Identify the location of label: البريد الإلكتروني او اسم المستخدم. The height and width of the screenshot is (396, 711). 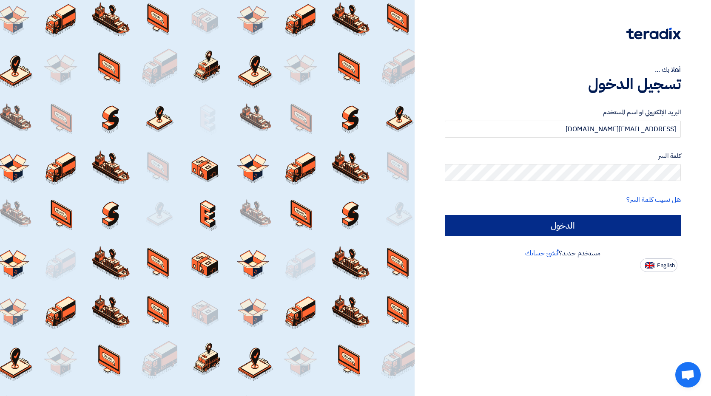
(563, 112).